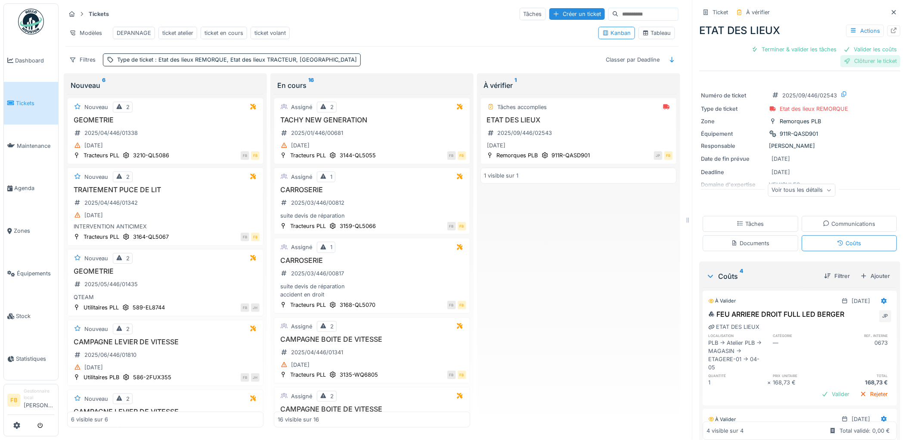  I want to click on h3: CAMPAGNE LEVIER DE VITESSE, so click(165, 411).